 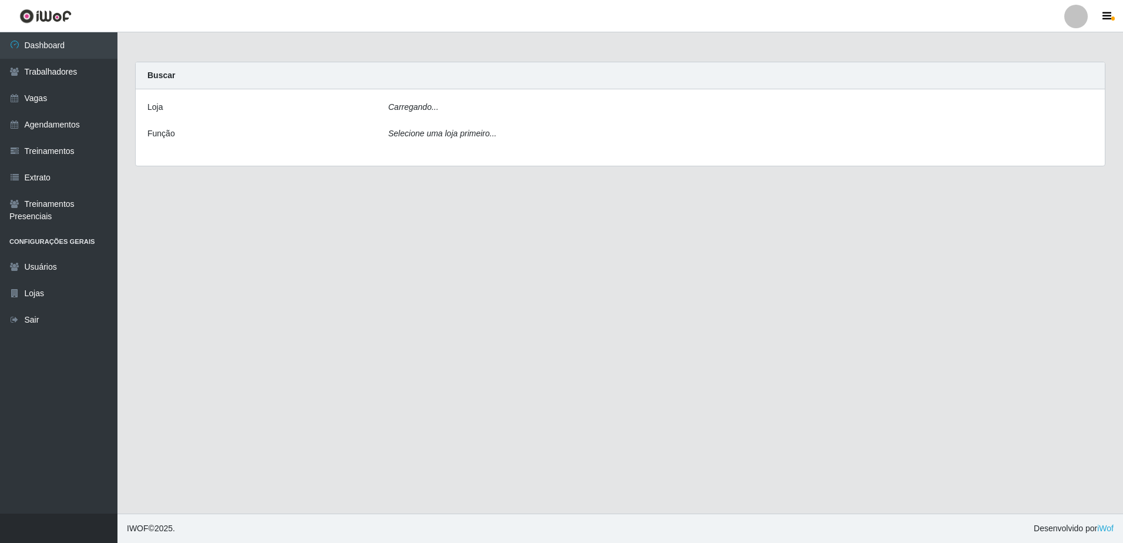 I want to click on img: CoreUI Logo, so click(x=45, y=16).